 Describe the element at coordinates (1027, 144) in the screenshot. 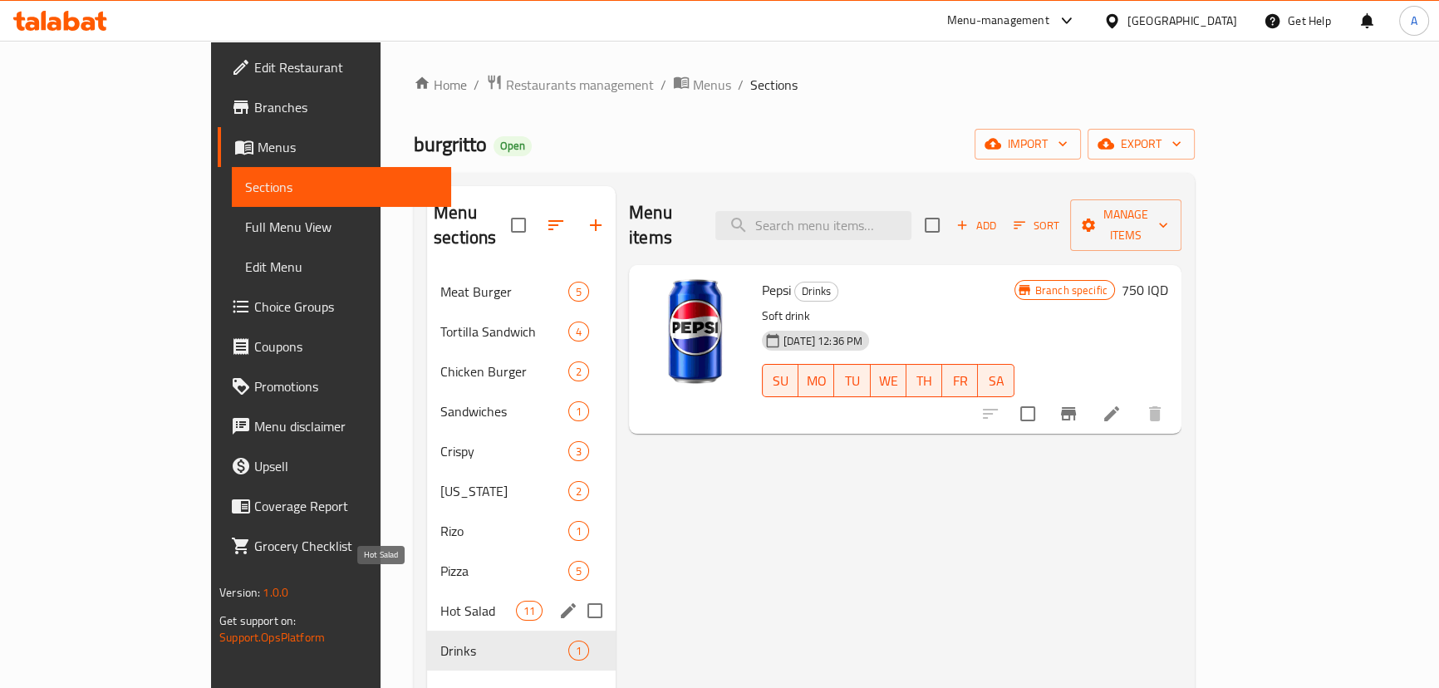

I see `button: import` at that location.